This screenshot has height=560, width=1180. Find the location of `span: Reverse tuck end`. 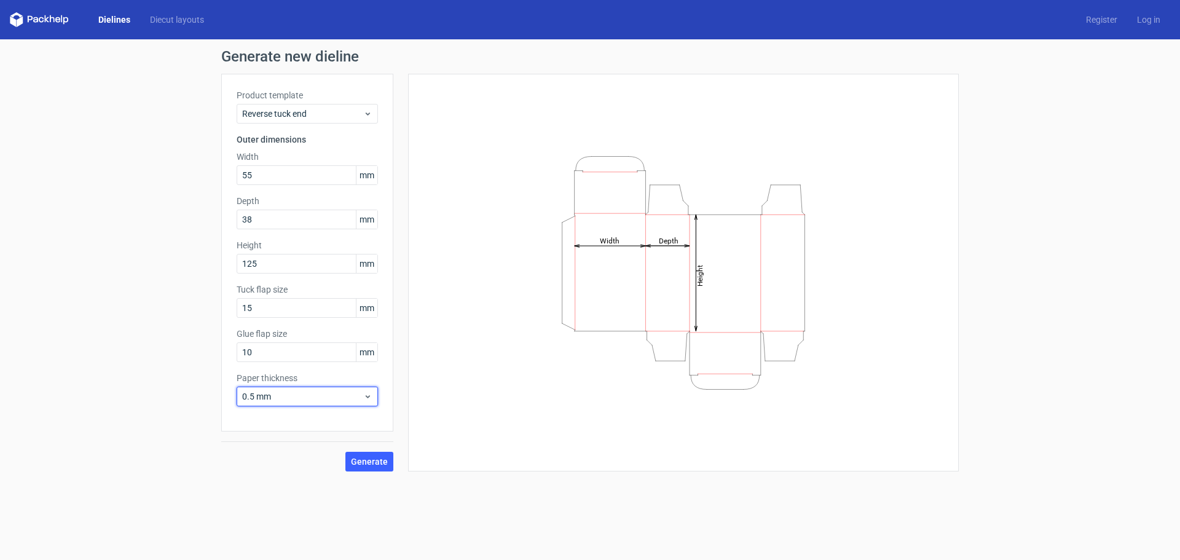

span: Reverse tuck end is located at coordinates (302, 114).